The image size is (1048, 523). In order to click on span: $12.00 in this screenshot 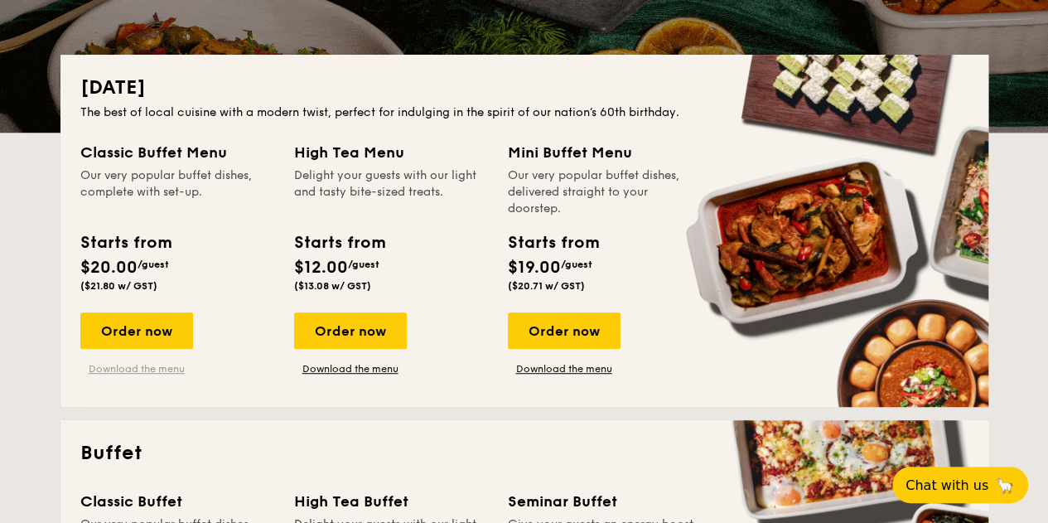, I will do `click(321, 268)`.